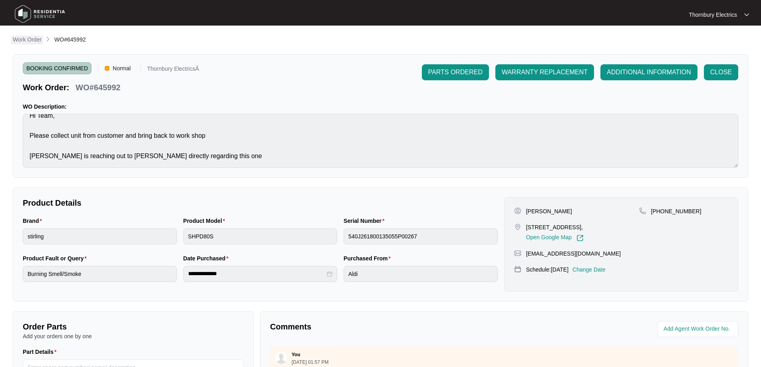  What do you see at coordinates (746, 15) in the screenshot?
I see `img: dropdown arrow` at bounding box center [746, 15].